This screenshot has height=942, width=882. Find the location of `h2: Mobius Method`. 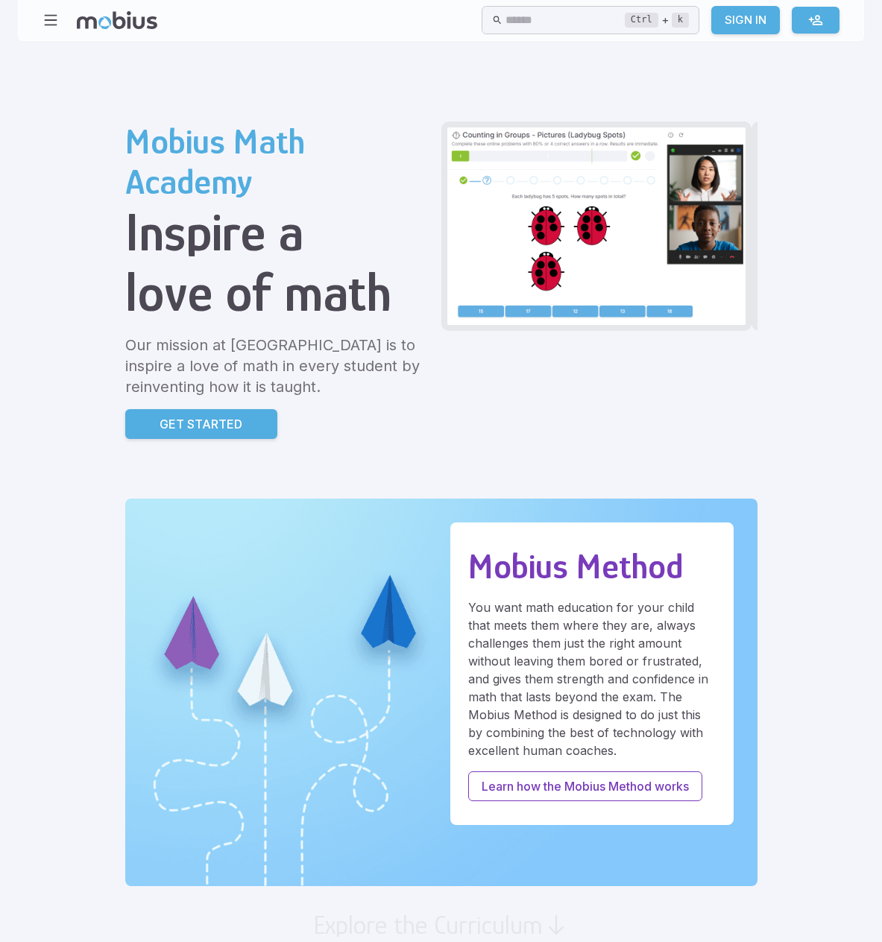

h2: Mobius Method is located at coordinates (592, 567).